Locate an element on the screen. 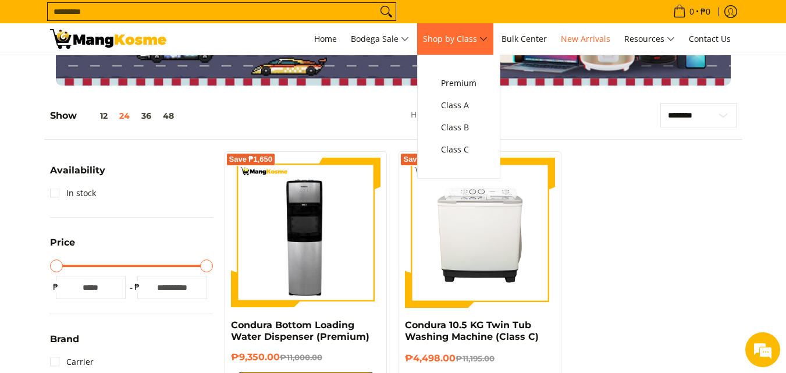  h6: ₱4,498.00 is located at coordinates (480, 358).